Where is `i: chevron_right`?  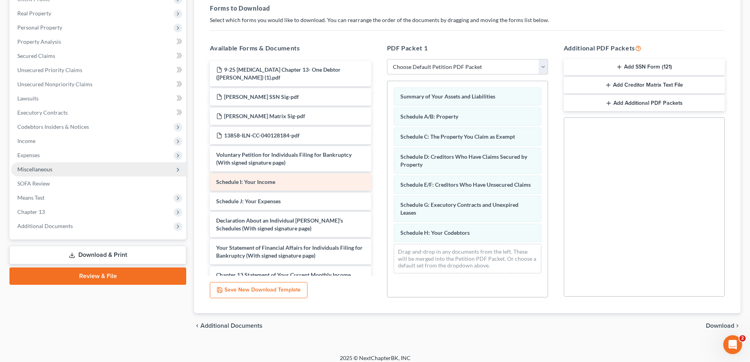 i: chevron_right is located at coordinates (737, 326).